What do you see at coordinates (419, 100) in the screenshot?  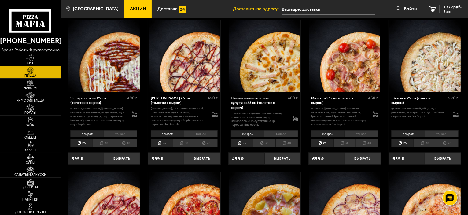 I see `div: Жюльен 25 см (толстое с сыром)` at bounding box center [419, 100].